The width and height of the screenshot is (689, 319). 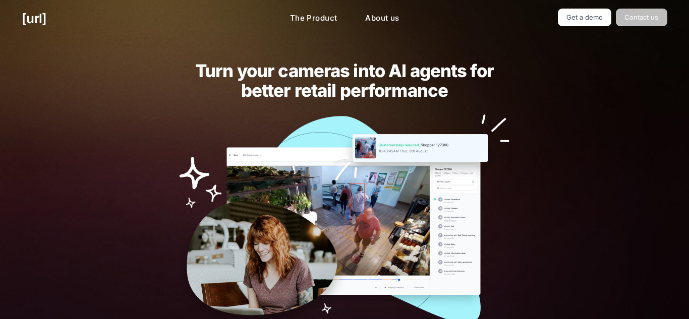 I want to click on a: About us, so click(x=382, y=18).